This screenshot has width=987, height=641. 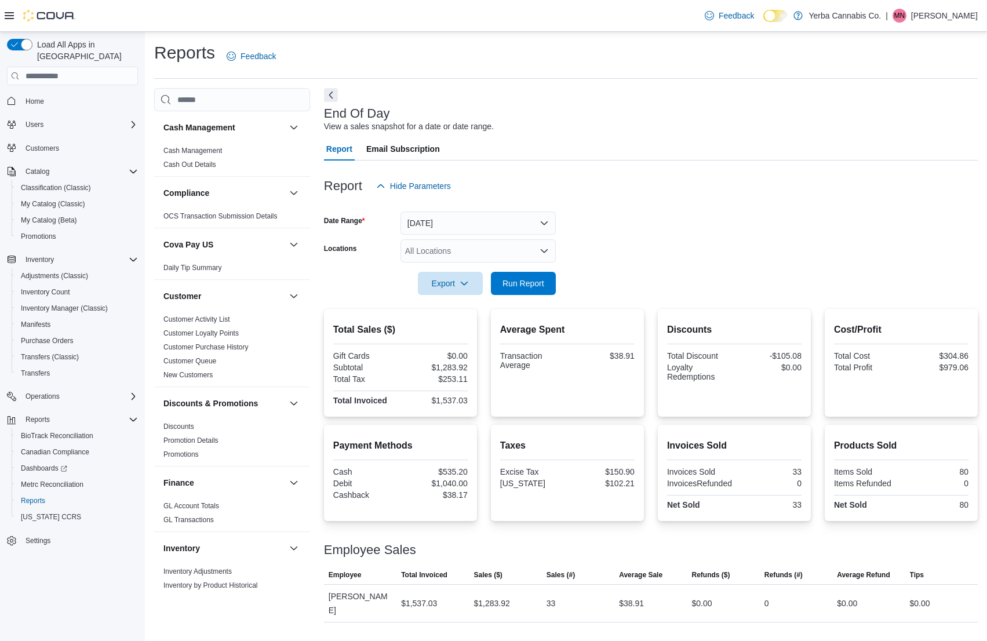 What do you see at coordinates (77, 325) in the screenshot?
I see `button: Manifests` at bounding box center [77, 325].